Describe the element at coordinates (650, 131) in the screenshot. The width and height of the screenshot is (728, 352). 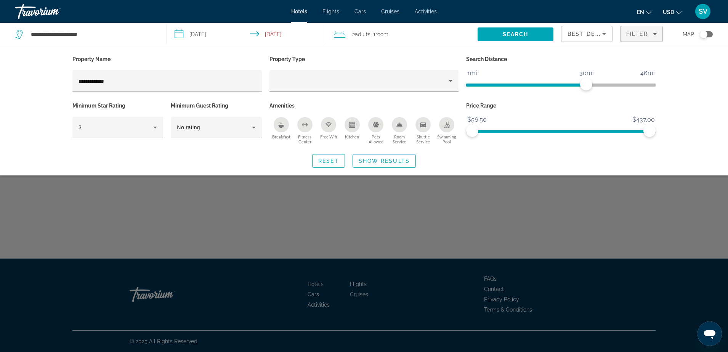
I see `span: ngx-slider-max` at that location.